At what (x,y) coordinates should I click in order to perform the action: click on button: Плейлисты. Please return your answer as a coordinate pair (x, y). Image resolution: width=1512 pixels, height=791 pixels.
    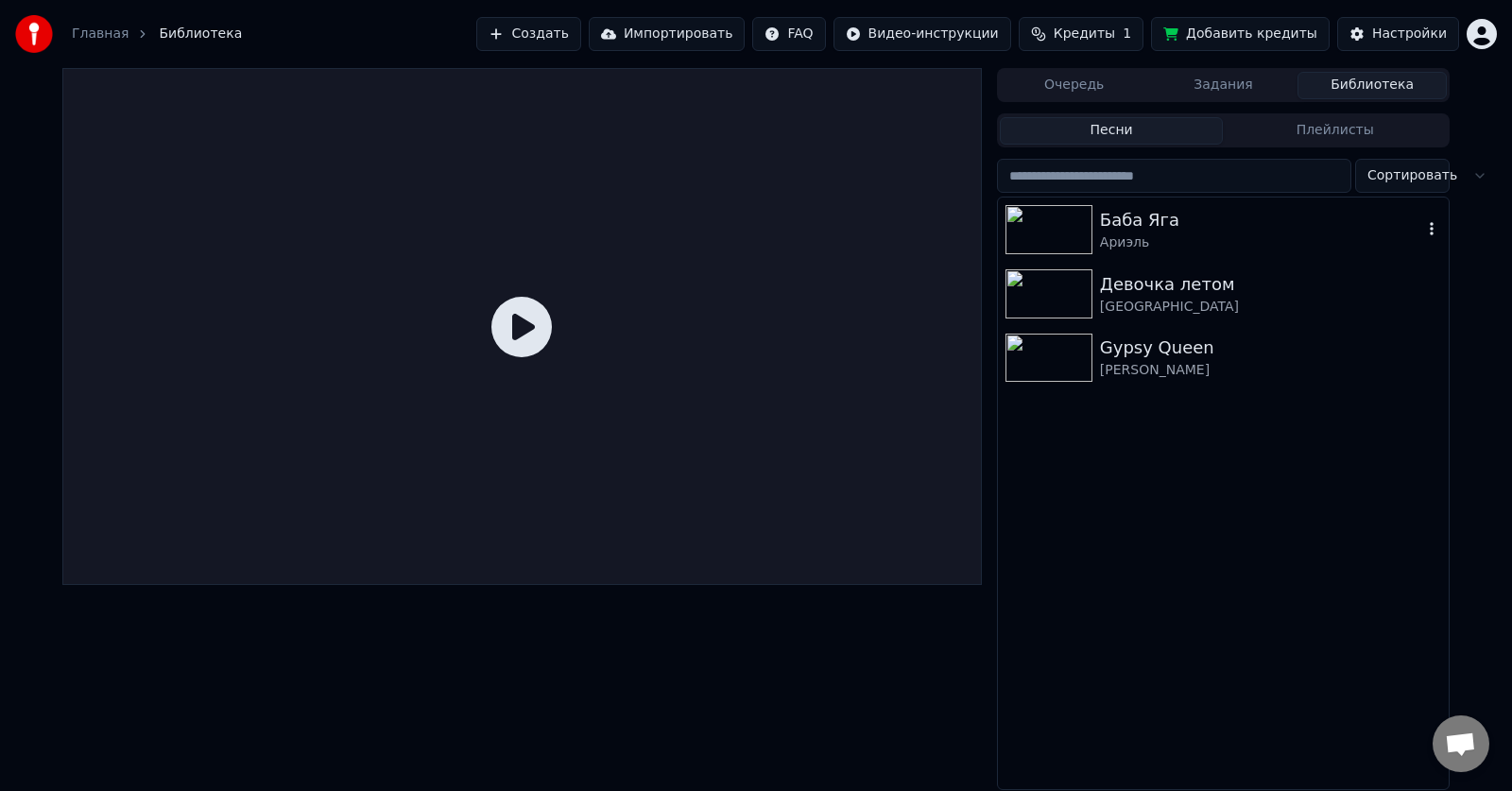
    Looking at the image, I should click on (1334, 130).